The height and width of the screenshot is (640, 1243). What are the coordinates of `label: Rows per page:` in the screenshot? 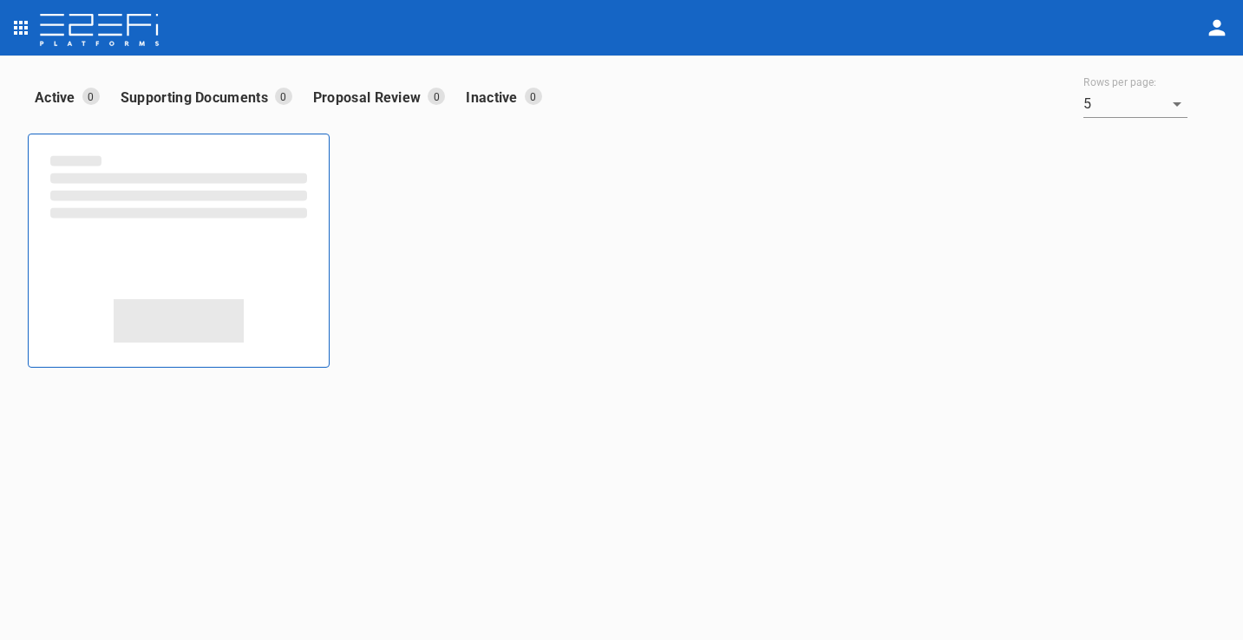 It's located at (1120, 82).